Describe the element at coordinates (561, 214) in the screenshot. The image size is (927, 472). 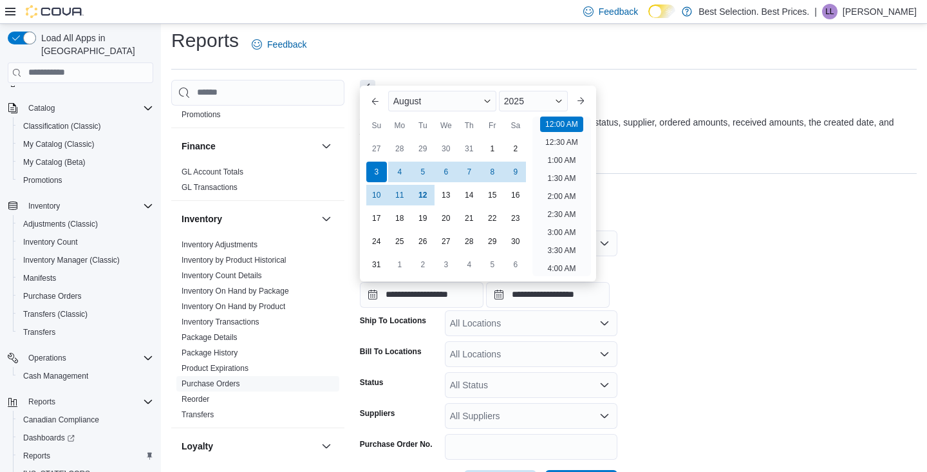
I see `li: 2:30 AM` at that location.